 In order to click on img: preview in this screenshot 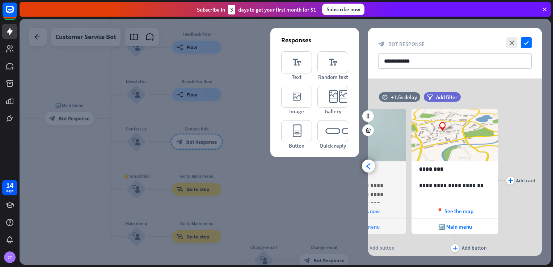, I will do `click(455, 135)`.